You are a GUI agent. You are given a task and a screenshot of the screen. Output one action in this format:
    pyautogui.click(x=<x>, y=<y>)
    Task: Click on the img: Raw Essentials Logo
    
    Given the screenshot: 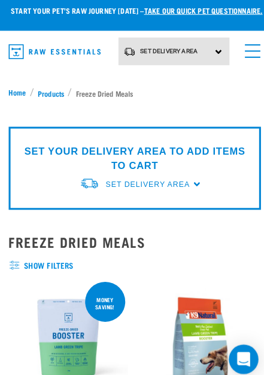 What is the action you would take?
    pyautogui.click(x=54, y=50)
    